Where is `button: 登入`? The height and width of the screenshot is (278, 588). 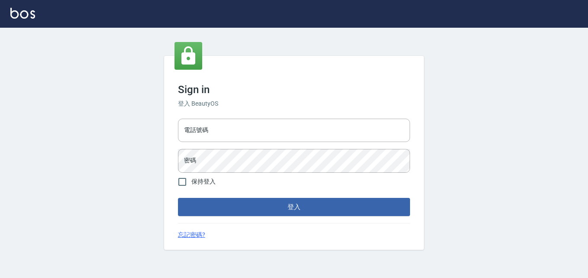 button: 登入 is located at coordinates (294, 207).